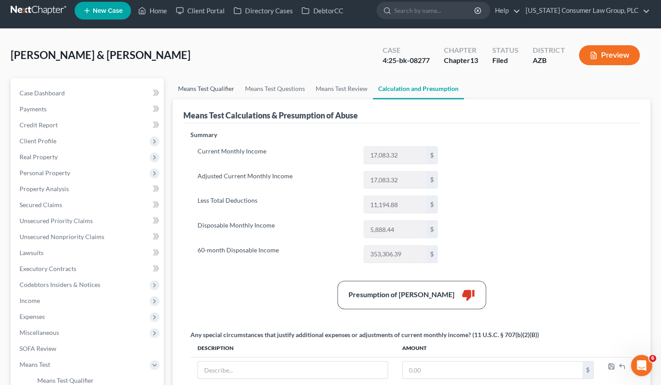 The height and width of the screenshot is (385, 661). What do you see at coordinates (30, 300) in the screenshot?
I see `span: Income` at bounding box center [30, 300].